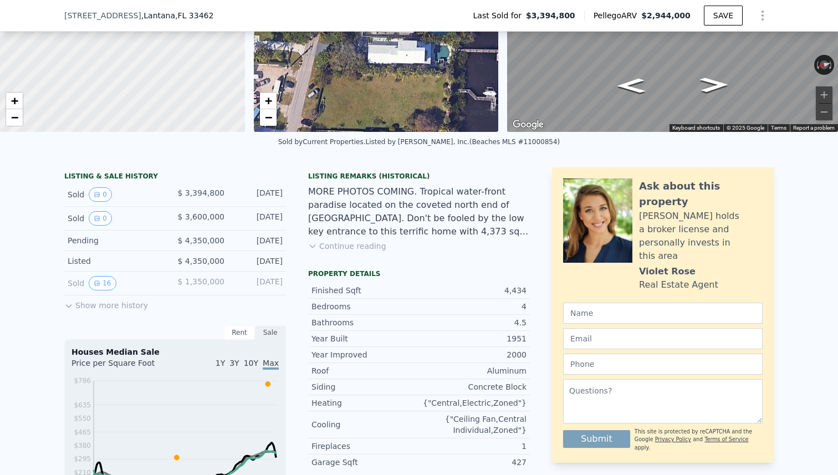  Describe the element at coordinates (82, 418) in the screenshot. I see `tspan: $550` at that location.